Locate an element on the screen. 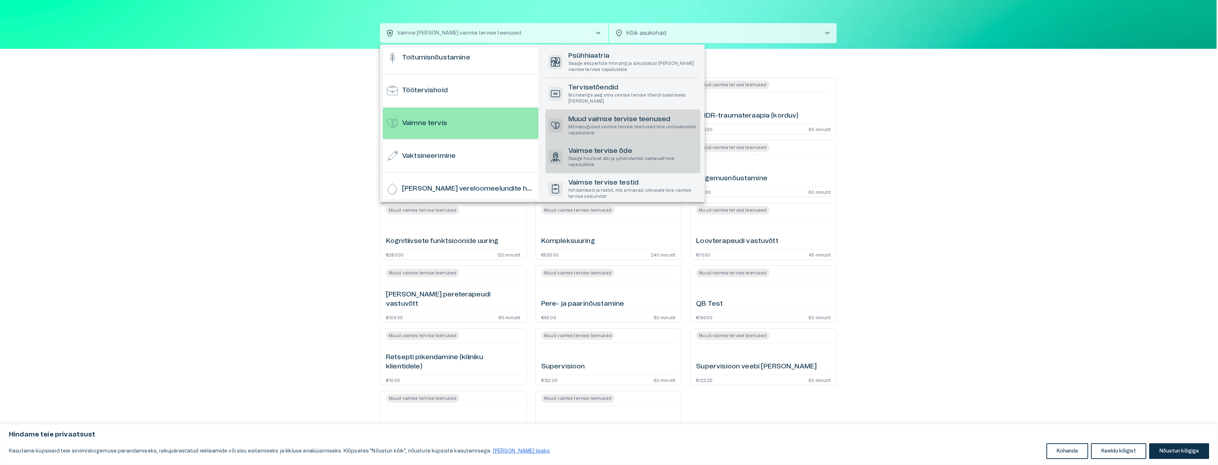 This screenshot has height=465, width=1218. h6: Vaktsineerimine is located at coordinates (429, 156).